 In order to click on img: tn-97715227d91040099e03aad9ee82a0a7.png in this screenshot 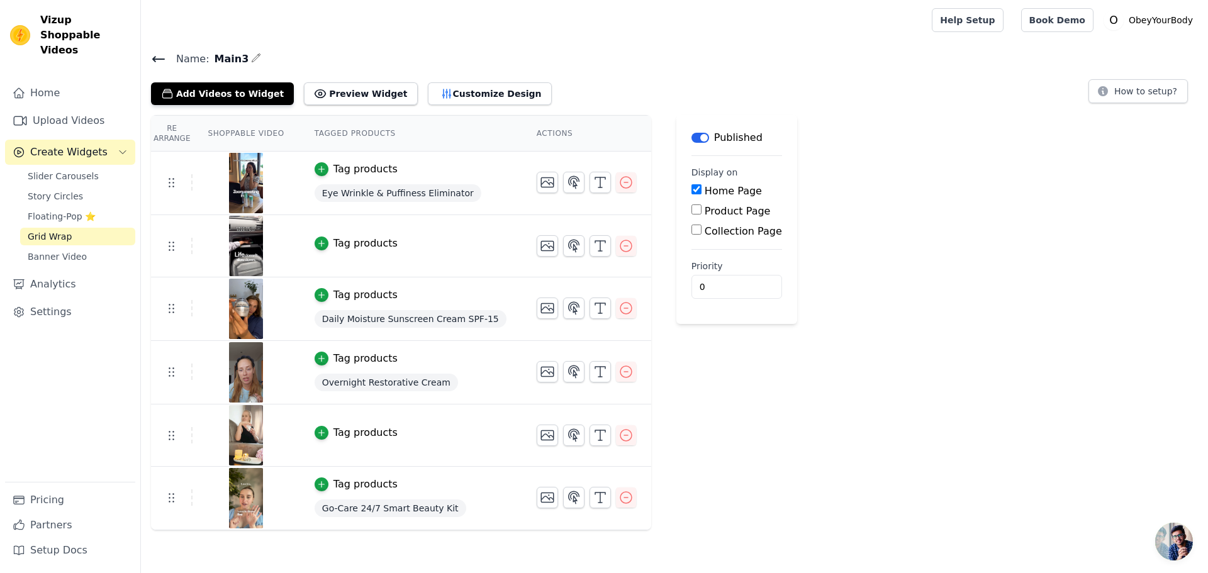, I will do `click(246, 435)`.